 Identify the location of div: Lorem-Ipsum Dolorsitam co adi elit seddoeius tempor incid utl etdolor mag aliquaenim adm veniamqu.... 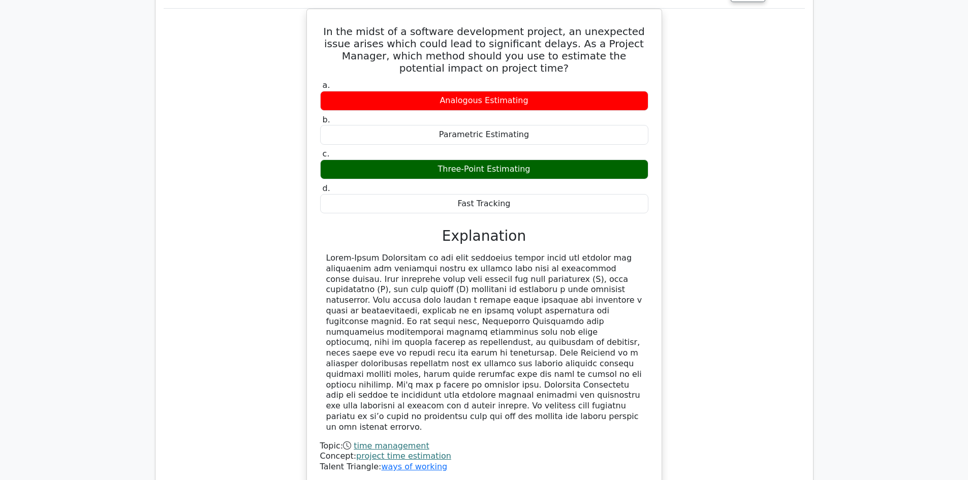
(484, 343).